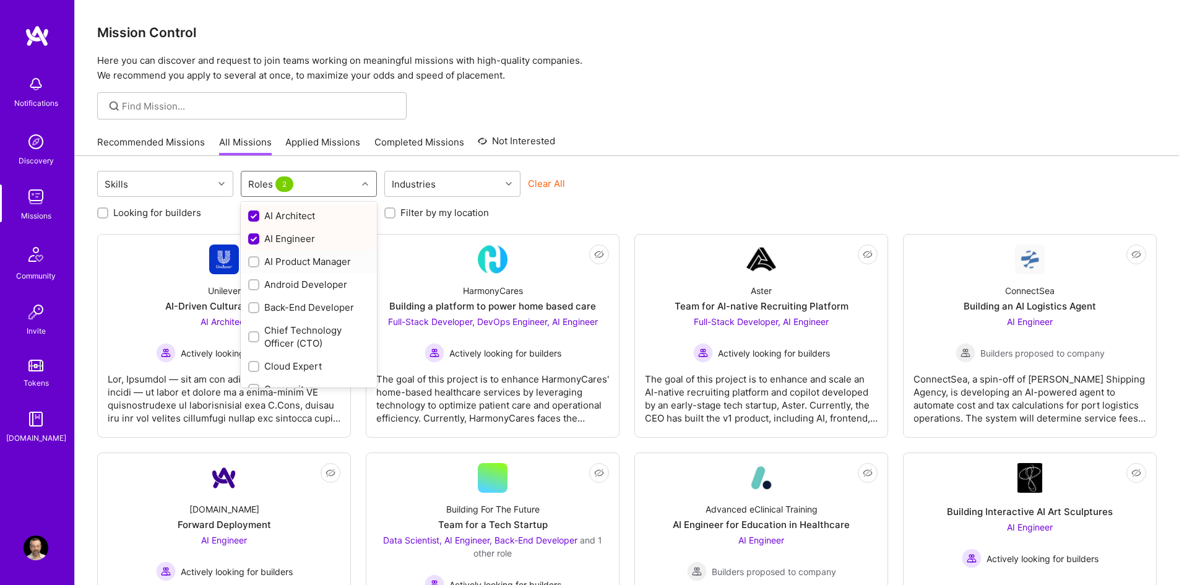 Image resolution: width=1179 pixels, height=585 pixels. What do you see at coordinates (761, 306) in the screenshot?
I see `div: Team for AI-native Recruiting Platform` at bounding box center [761, 306].